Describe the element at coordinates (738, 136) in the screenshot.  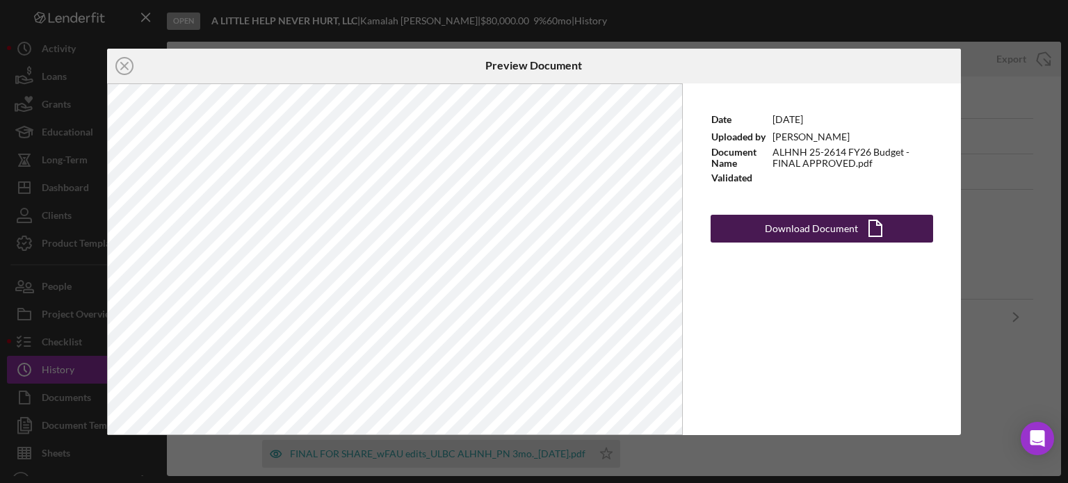
I see `b: Uploaded by` at that location.